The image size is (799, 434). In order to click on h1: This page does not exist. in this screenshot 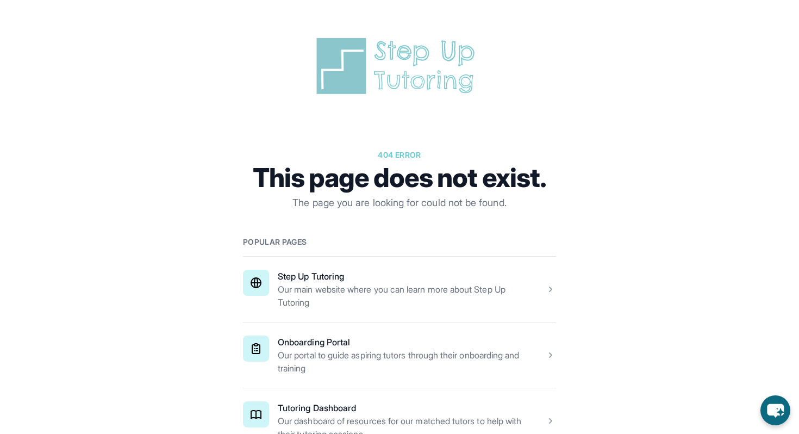, I will do `click(400, 178)`.